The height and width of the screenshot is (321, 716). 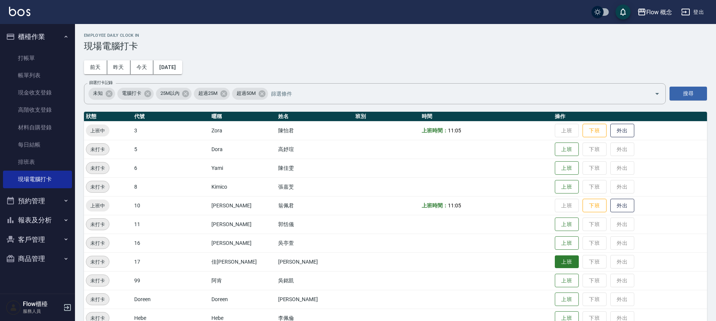 What do you see at coordinates (135, 94) in the screenshot?
I see `div: 電腦打卡` at bounding box center [135, 94].